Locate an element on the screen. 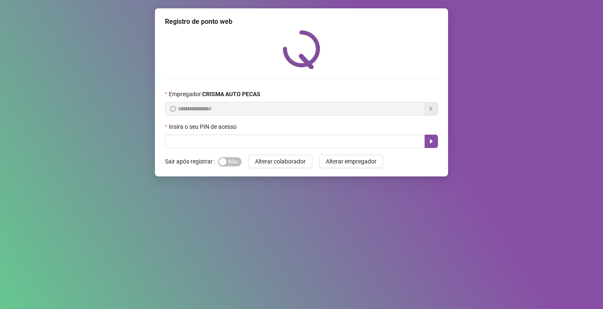 The width and height of the screenshot is (603, 309). span: info-circle is located at coordinates (173, 109).